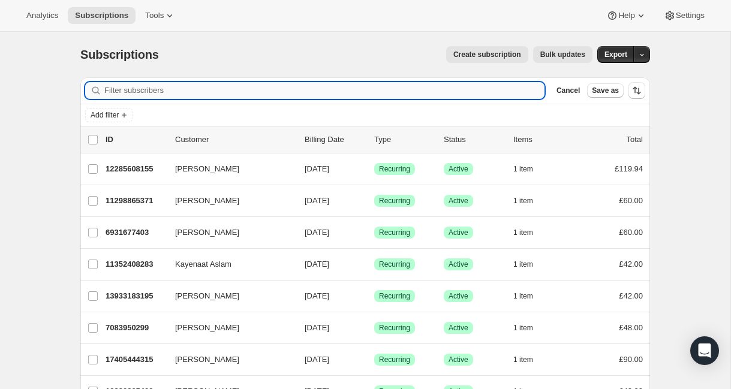  Describe the element at coordinates (104, 115) in the screenshot. I see `span: Add filter` at that location.